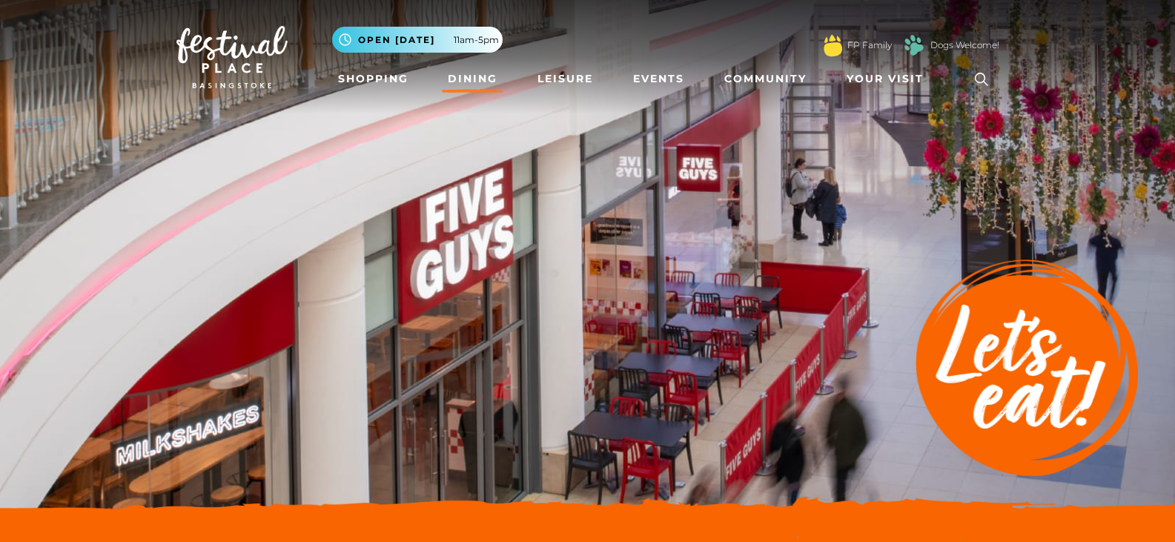 The width and height of the screenshot is (1175, 542). What do you see at coordinates (965, 45) in the screenshot?
I see `a: Dogs Welcome!` at bounding box center [965, 45].